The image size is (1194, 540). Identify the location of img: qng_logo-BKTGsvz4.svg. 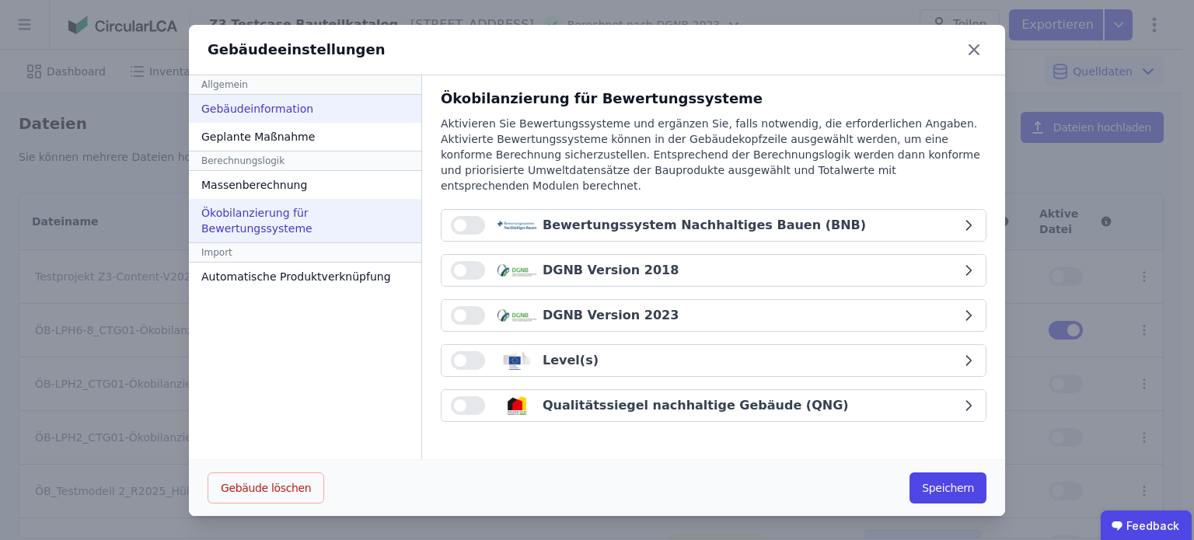
(517, 406).